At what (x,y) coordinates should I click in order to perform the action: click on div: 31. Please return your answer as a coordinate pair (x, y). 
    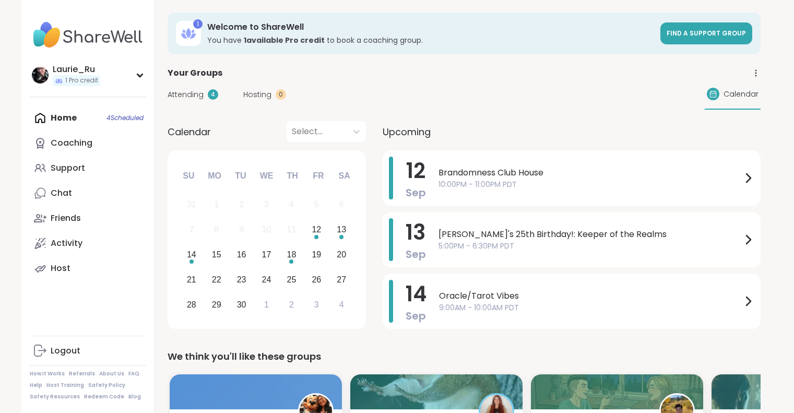
    Looking at the image, I should click on (191, 204).